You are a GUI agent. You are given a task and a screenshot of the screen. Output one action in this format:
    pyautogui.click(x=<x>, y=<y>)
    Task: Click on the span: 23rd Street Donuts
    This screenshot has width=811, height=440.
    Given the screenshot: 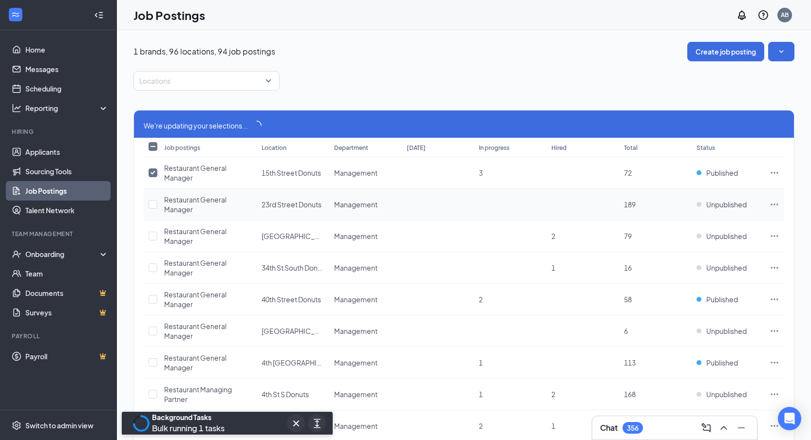 What is the action you would take?
    pyautogui.click(x=291, y=205)
    